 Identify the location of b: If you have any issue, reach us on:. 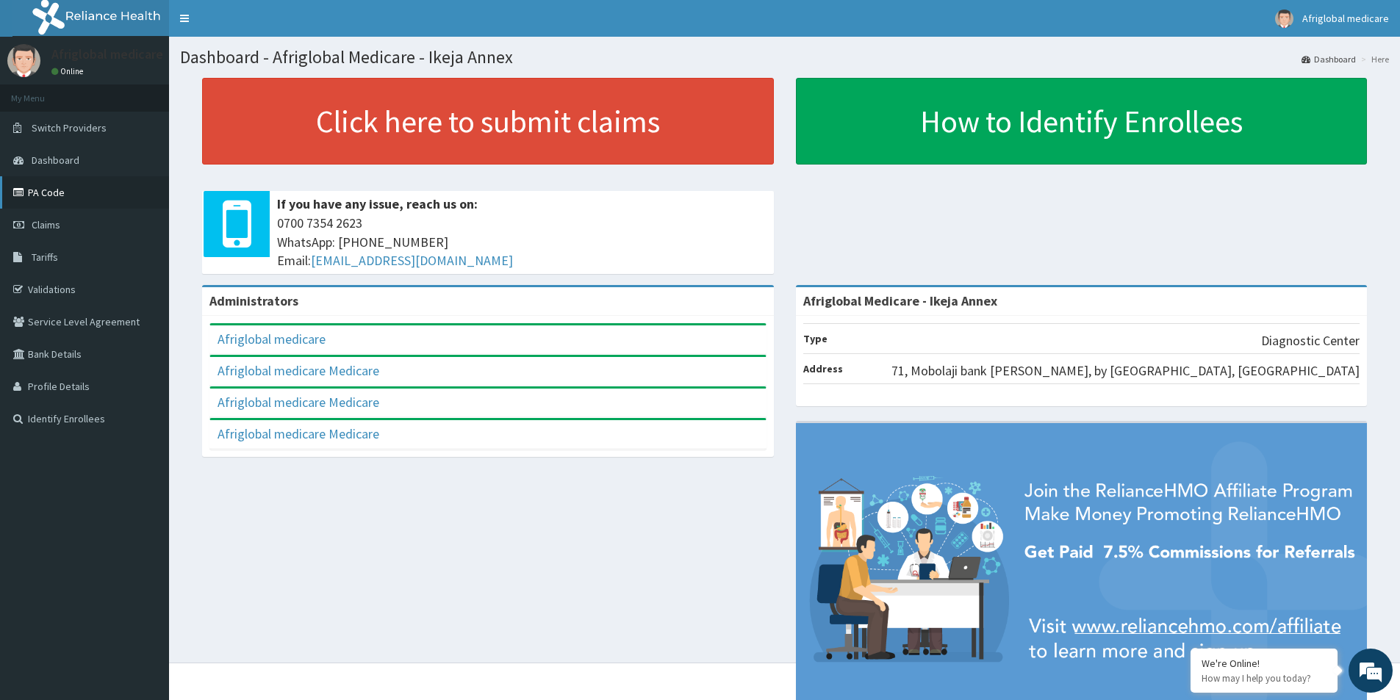
(377, 204).